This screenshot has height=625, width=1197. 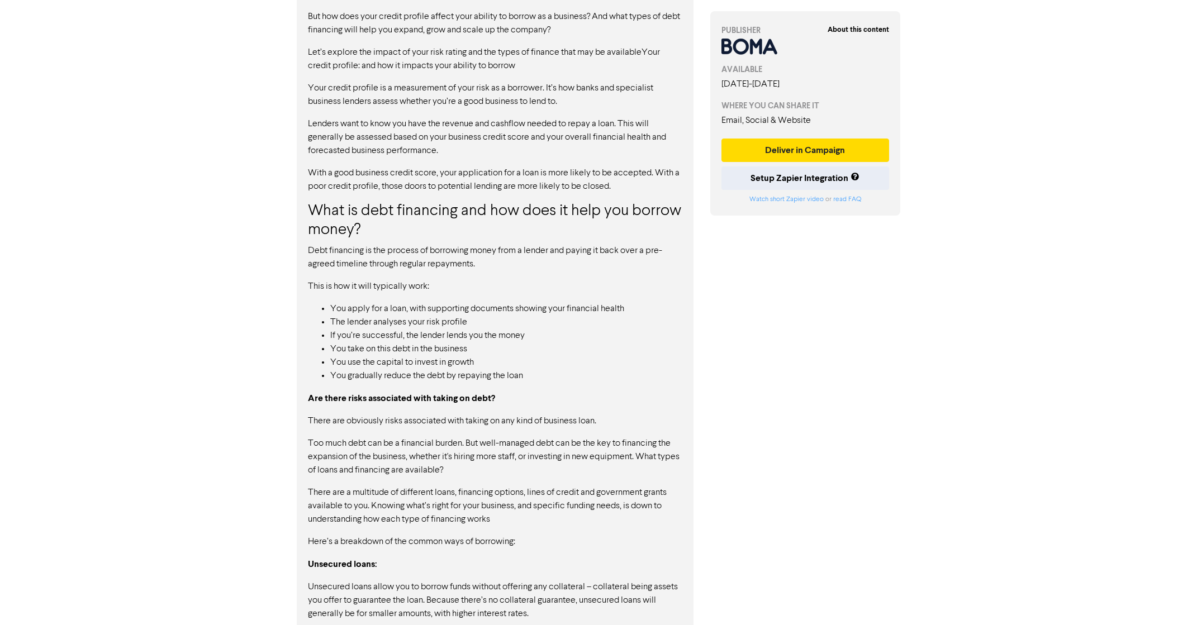 I want to click on p: Debt financing is the process of borrowing money from a lender and paying it back over a pre-agre..., so click(x=495, y=258).